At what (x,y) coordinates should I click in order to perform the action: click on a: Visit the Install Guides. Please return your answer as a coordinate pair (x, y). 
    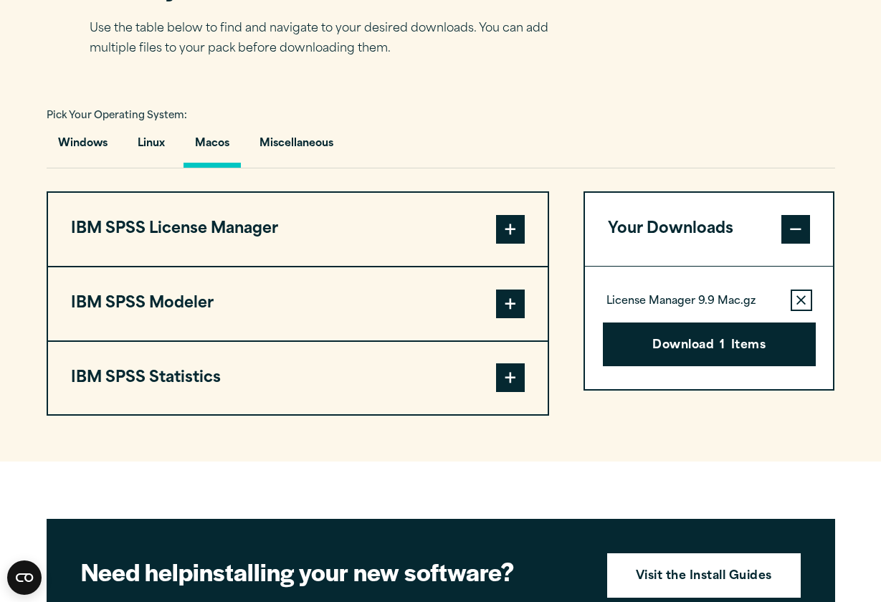
    Looking at the image, I should click on (704, 575).